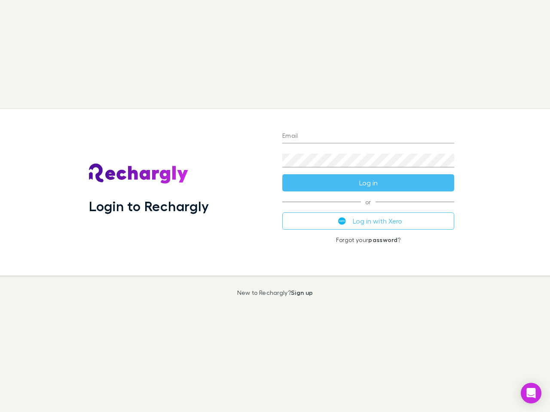 The height and width of the screenshot is (412, 550). I want to click on img: Xero's logo, so click(342, 221).